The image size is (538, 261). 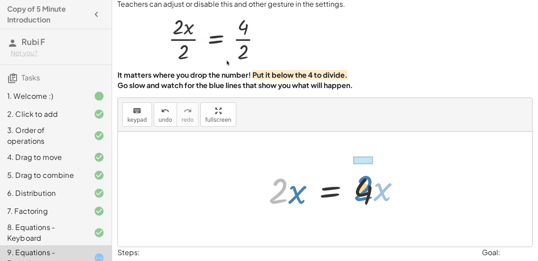 What do you see at coordinates (218, 120) in the screenshot?
I see `span: fullscreen` at bounding box center [218, 120].